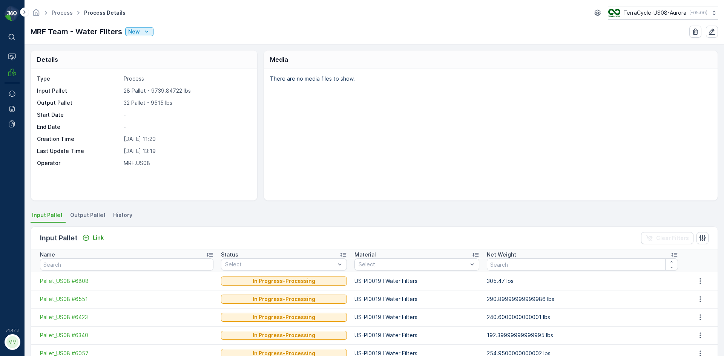 Image resolution: width=724 pixels, height=356 pixels. Describe the element at coordinates (127, 317) in the screenshot. I see `span: Pallet_US08 #6423` at that location.